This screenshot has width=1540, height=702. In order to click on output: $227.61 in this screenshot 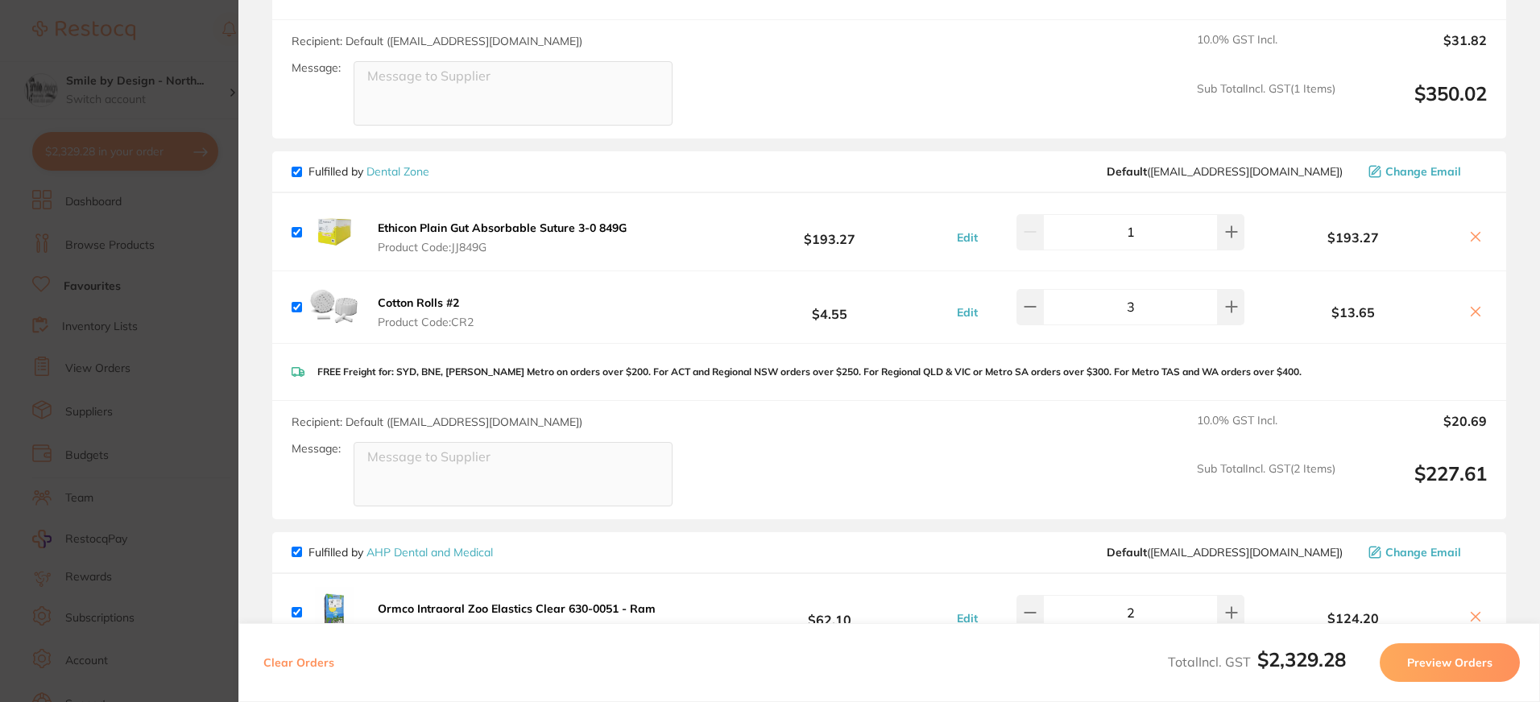, I will do `click(1417, 484)`.